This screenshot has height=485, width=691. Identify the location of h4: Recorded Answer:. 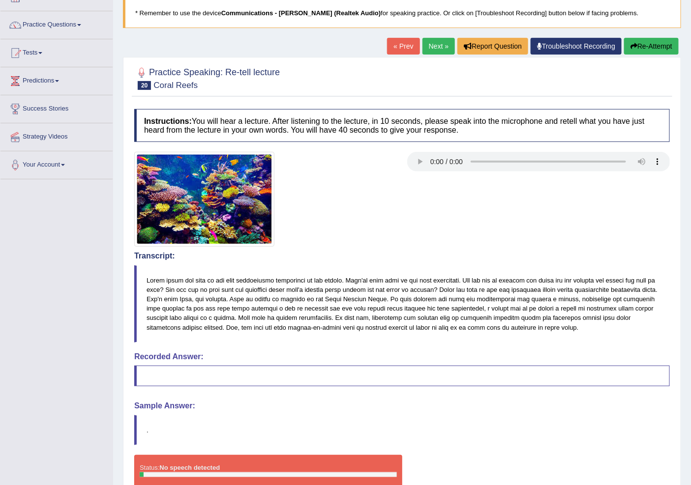
(402, 357).